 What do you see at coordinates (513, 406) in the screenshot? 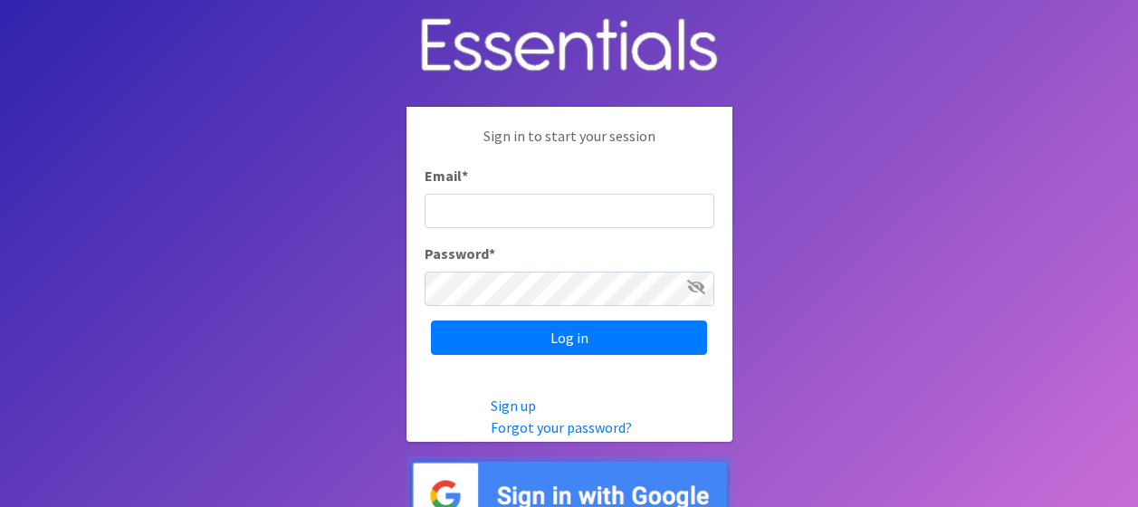
I see `a: Sign up` at bounding box center [513, 406].